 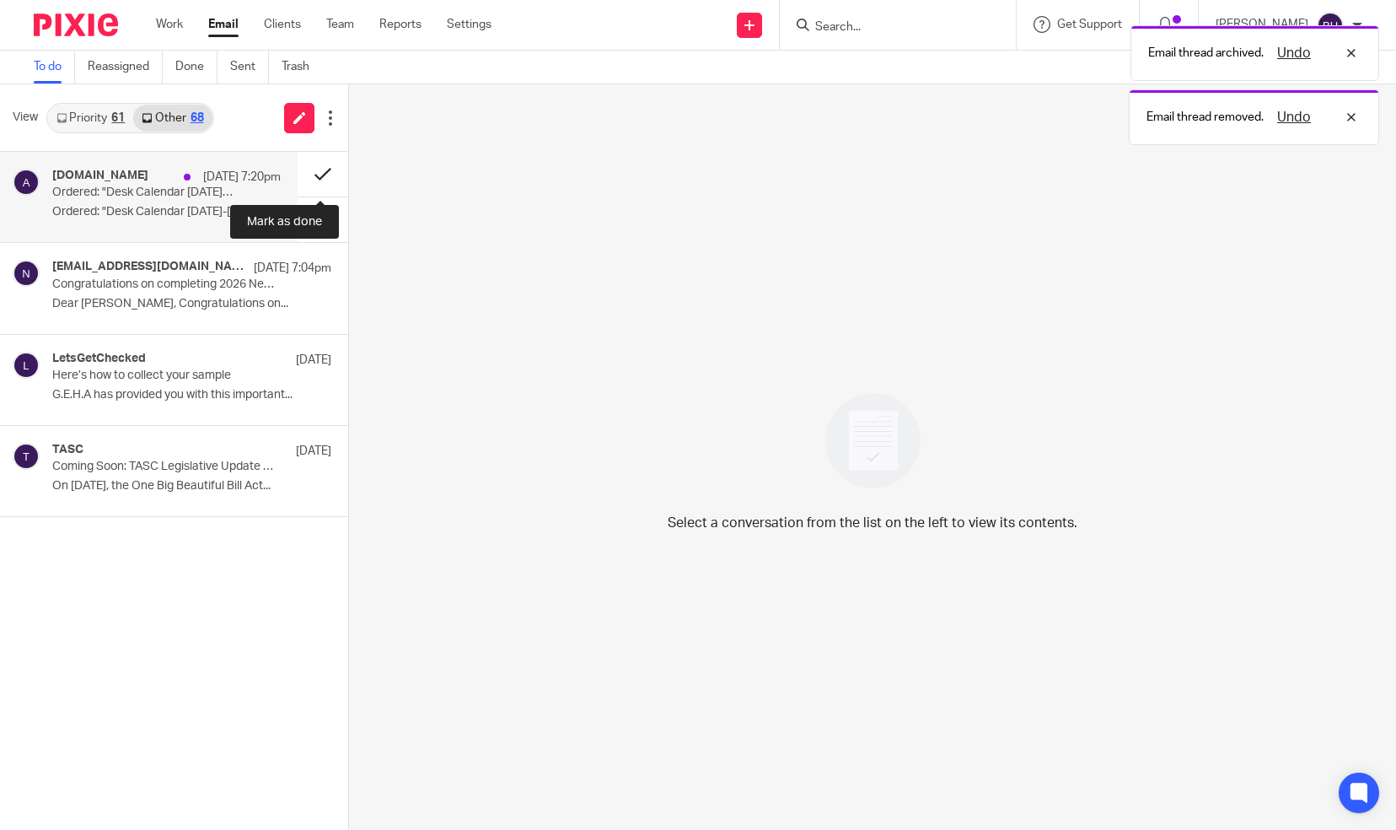 What do you see at coordinates (99, 358) in the screenshot?
I see `h4: LetsGetChecked` at bounding box center [99, 358].